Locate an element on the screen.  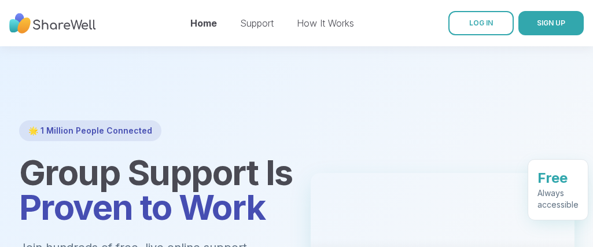
a: Support is located at coordinates (257, 23).